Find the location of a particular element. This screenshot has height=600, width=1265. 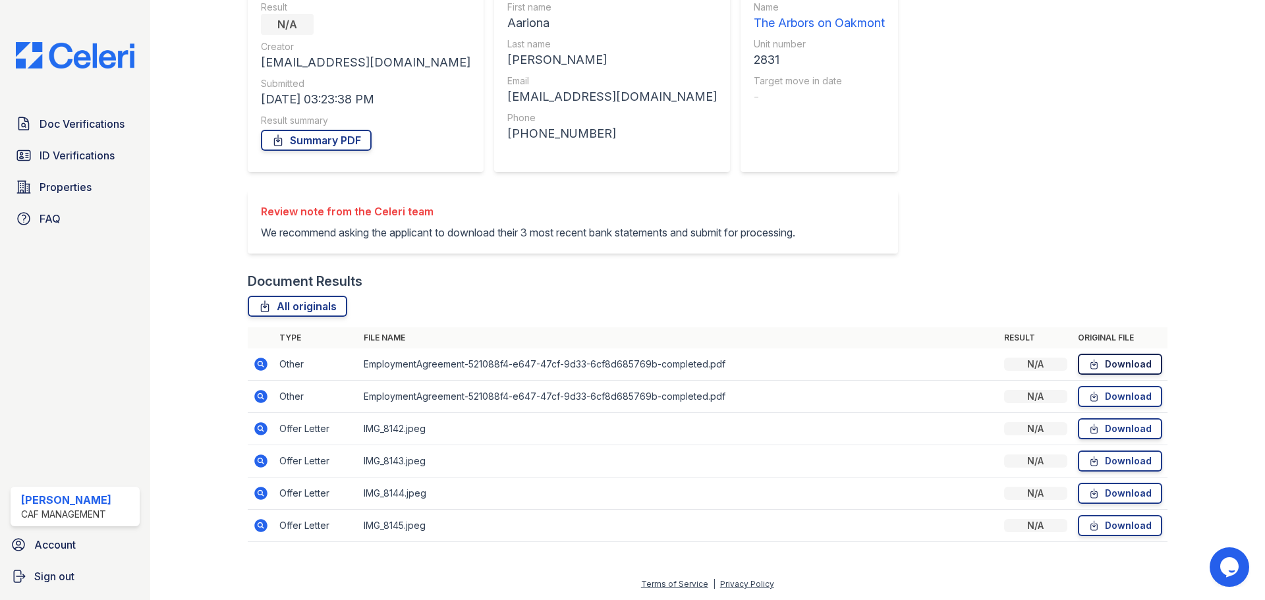

div: The Arbors on Oakmont is located at coordinates (819, 23).